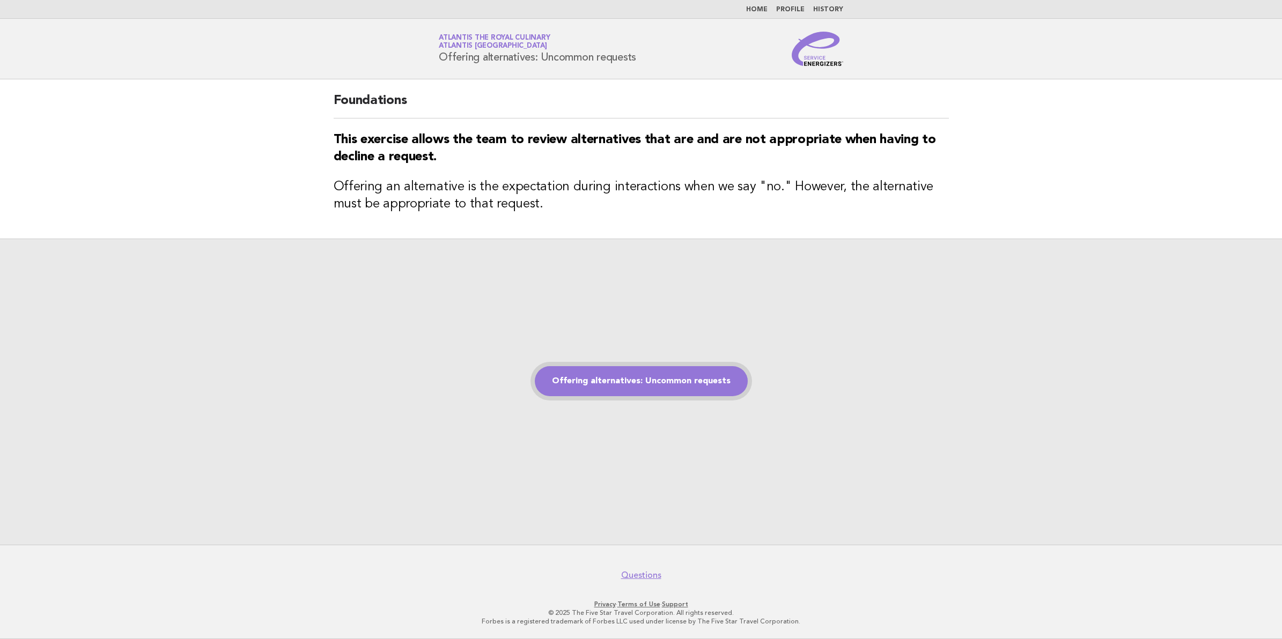 The width and height of the screenshot is (1282, 639). Describe the element at coordinates (675, 604) in the screenshot. I see `a: Support` at that location.